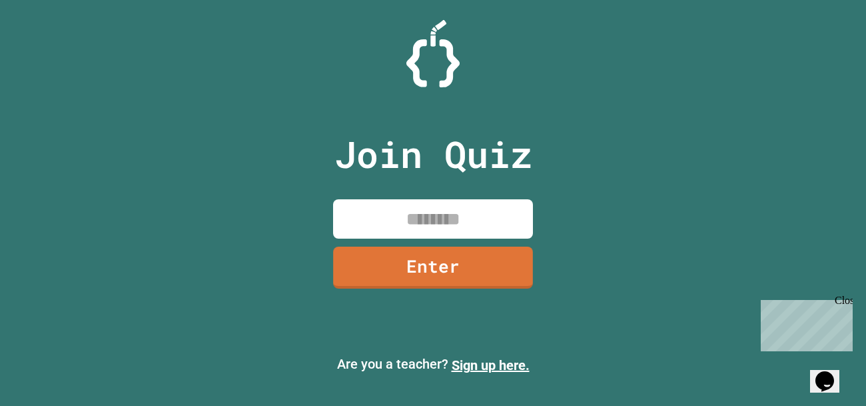 This screenshot has height=406, width=866. What do you see at coordinates (49, 45) in the screenshot?
I see `div: Chat with us now!Close` at bounding box center [49, 45].